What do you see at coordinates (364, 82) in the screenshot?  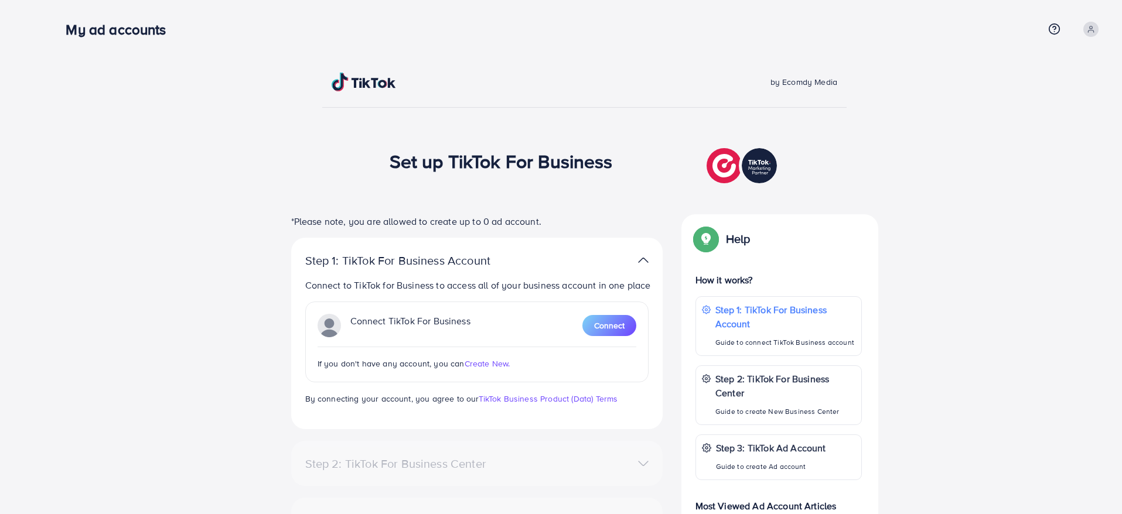 I see `img: TikTok` at bounding box center [364, 82].